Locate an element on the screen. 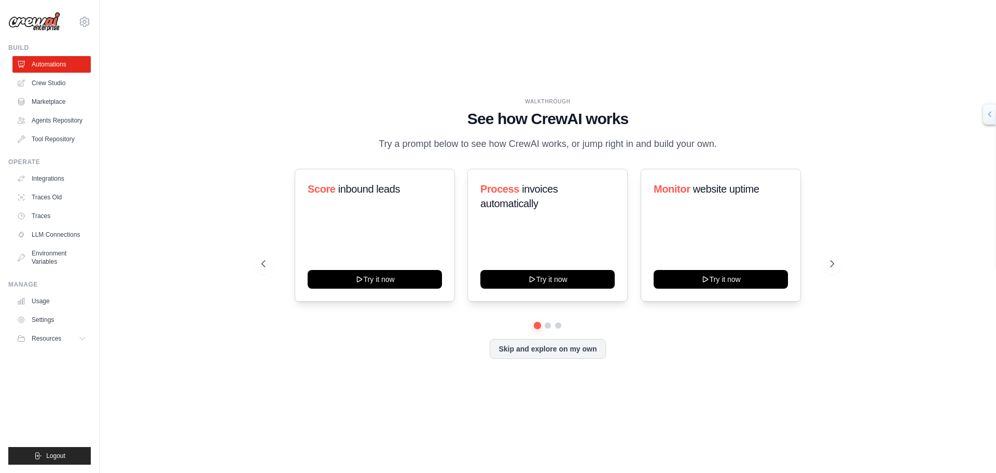 Image resolution: width=996 pixels, height=473 pixels. a: Settings is located at coordinates (51, 320).